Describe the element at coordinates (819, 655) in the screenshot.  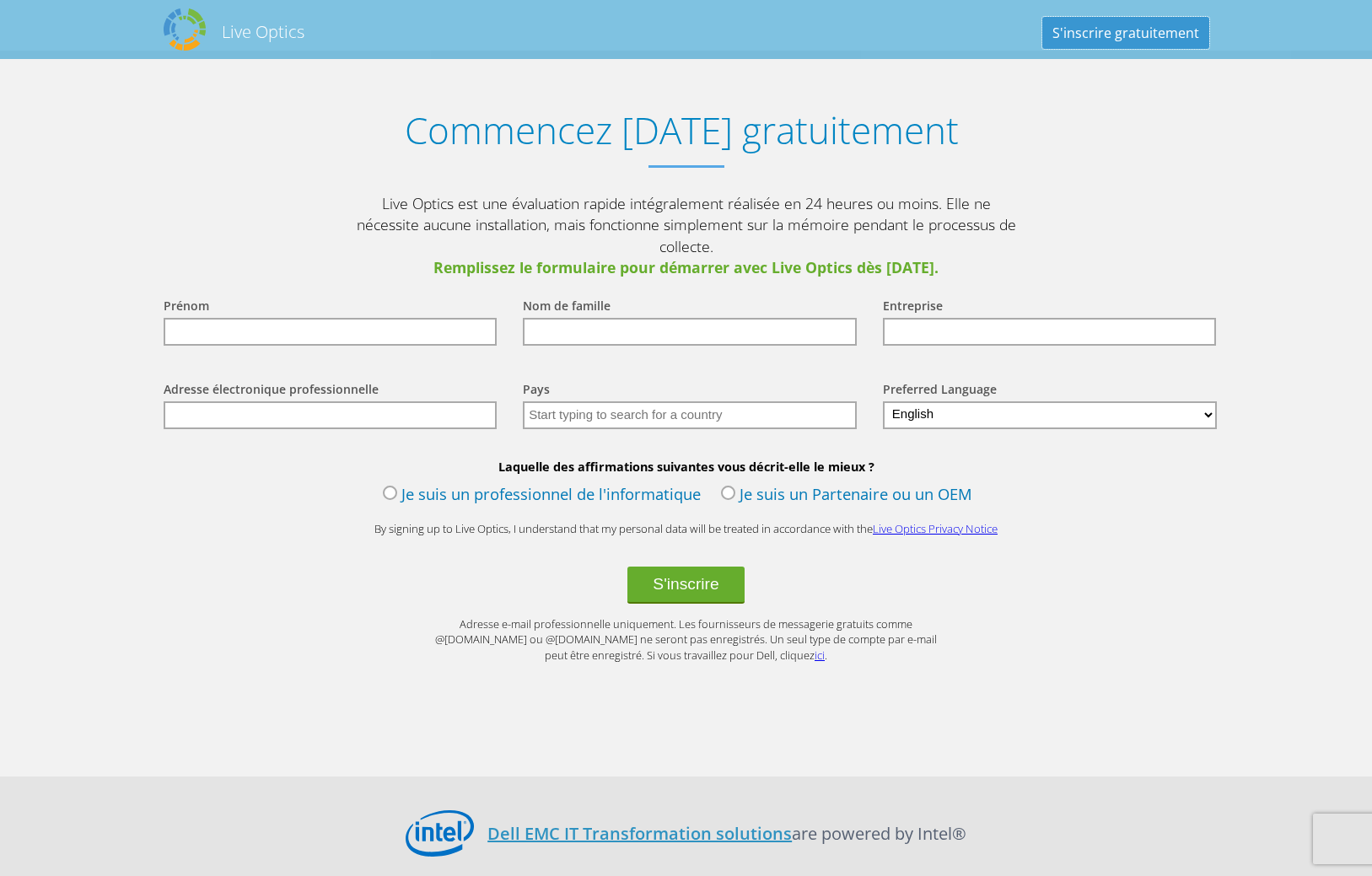
I see `a: ici` at that location.